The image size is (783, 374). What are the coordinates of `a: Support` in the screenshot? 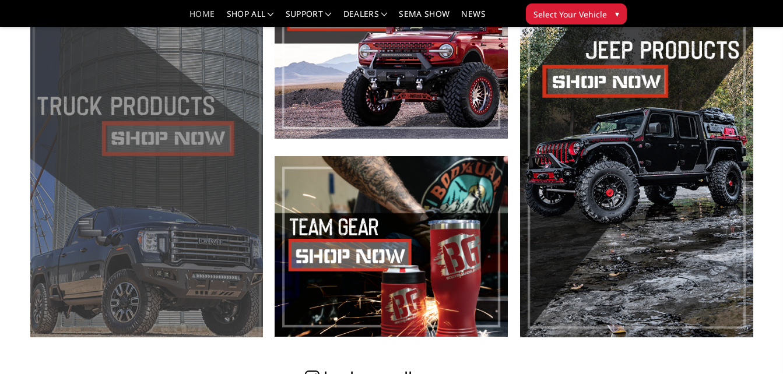 It's located at (308, 18).